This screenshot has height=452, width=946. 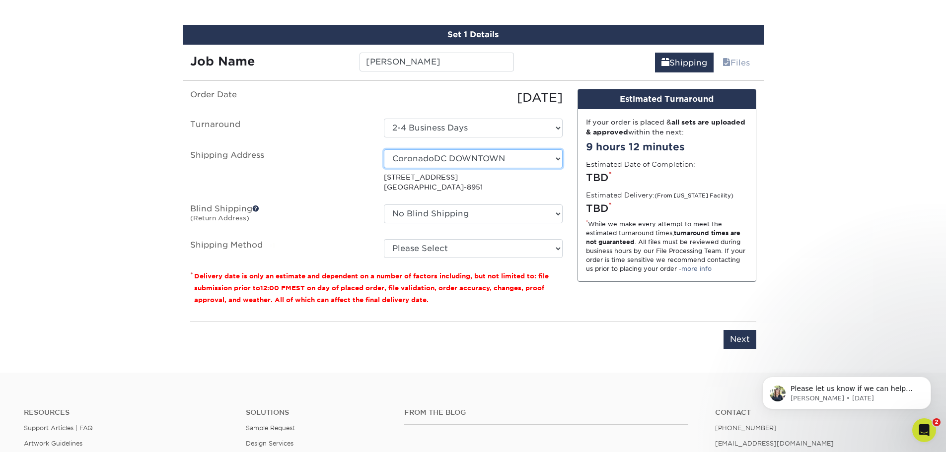 What do you see at coordinates (317, 413) in the screenshot?
I see `h4: Solutions` at bounding box center [317, 413].